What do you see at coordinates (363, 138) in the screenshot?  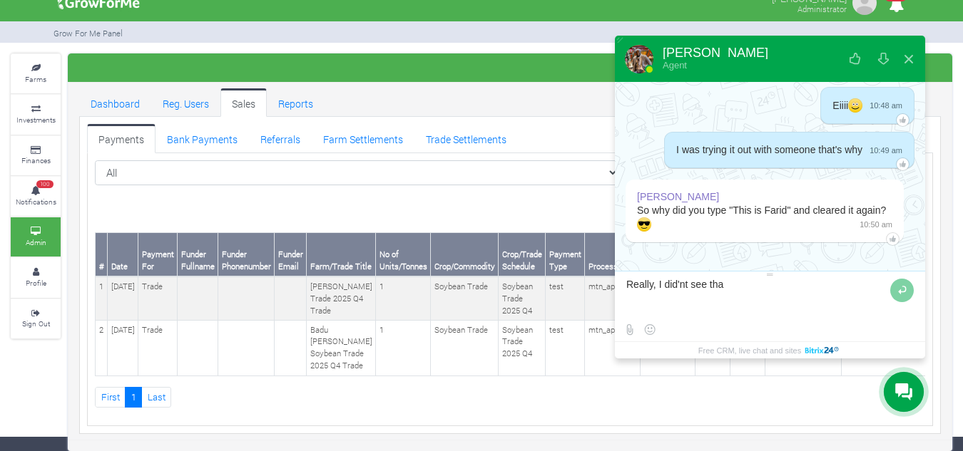 I see `a: Farm Settlements` at bounding box center [363, 138].